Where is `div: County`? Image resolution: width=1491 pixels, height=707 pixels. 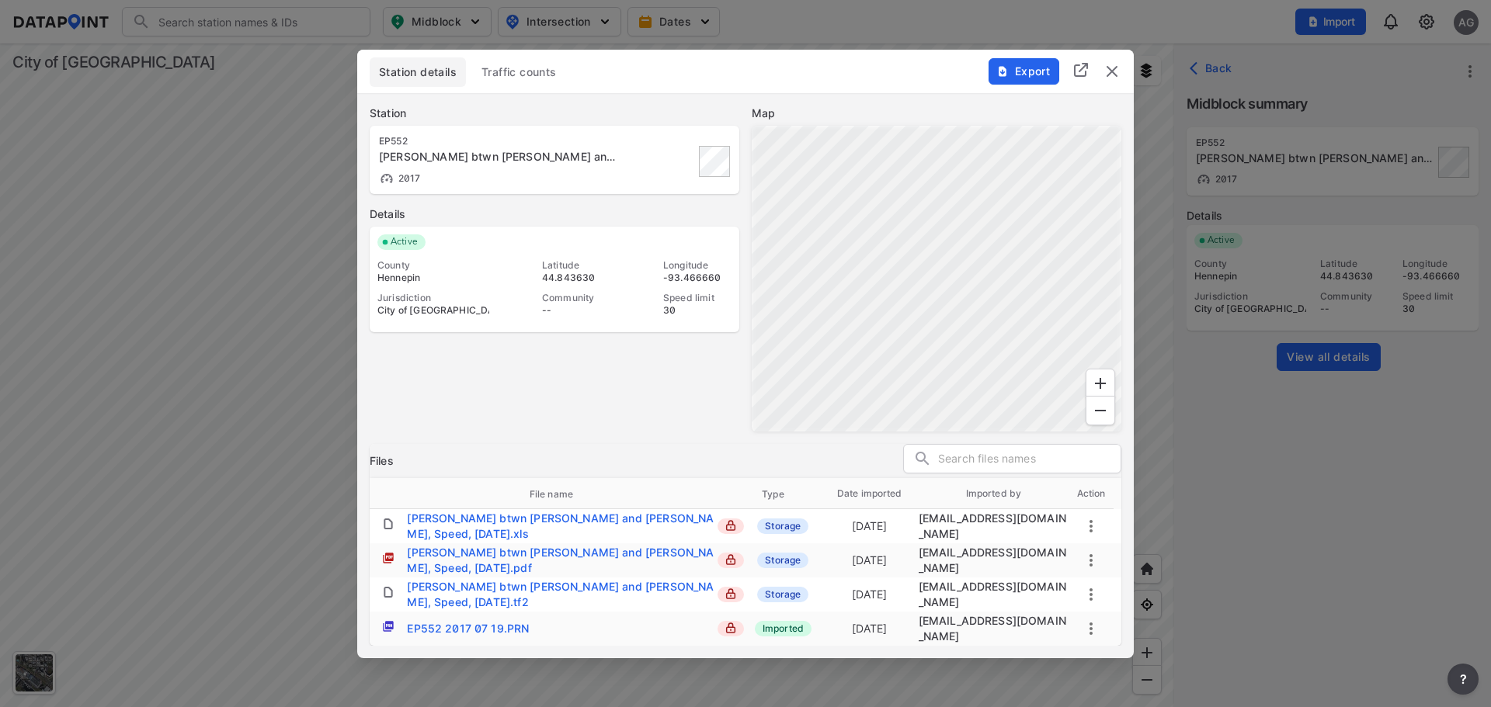 div: County is located at coordinates (433, 266).